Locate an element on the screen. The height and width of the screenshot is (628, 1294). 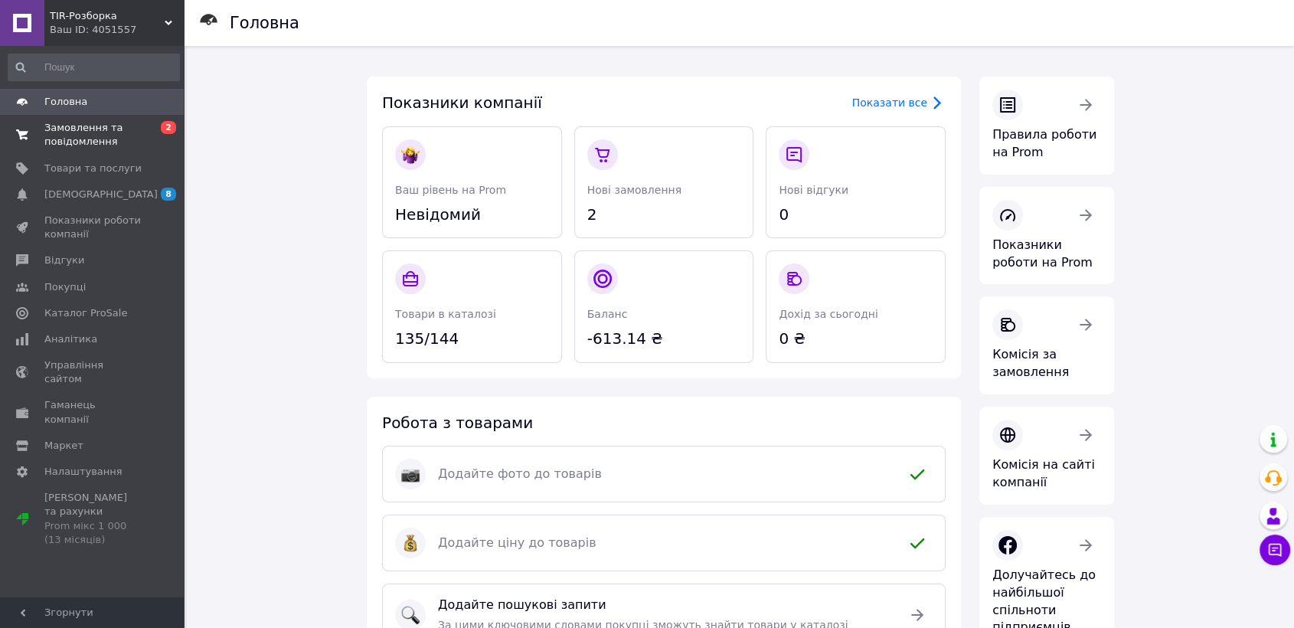
span: Гаманець компанії is located at coordinates (93, 412).